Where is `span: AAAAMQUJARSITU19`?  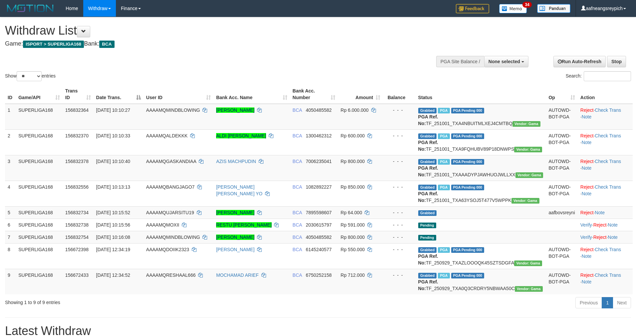
span: AAAAMQUJARSITU19 is located at coordinates (170, 213).